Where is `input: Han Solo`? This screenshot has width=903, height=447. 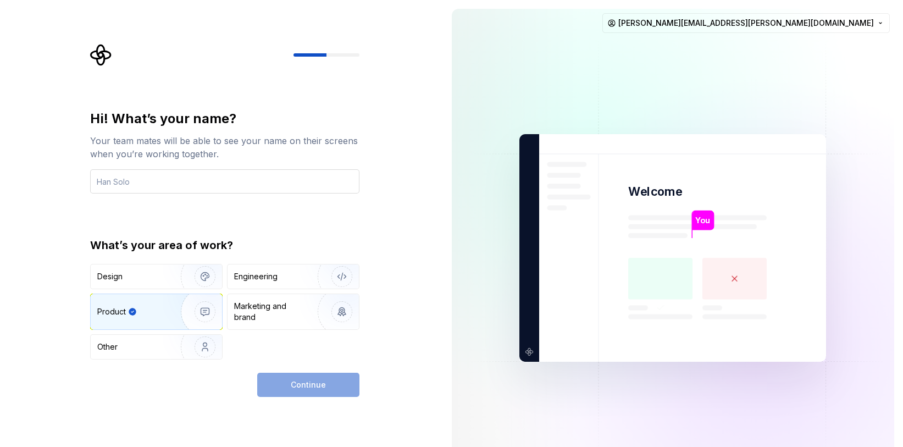 input: Han Solo is located at coordinates (225, 181).